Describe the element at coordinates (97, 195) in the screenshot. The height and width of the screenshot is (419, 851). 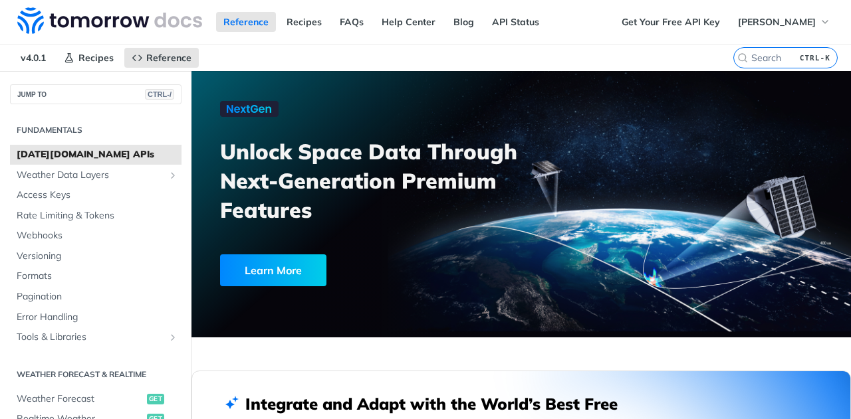
I see `span: Access Keys` at that location.